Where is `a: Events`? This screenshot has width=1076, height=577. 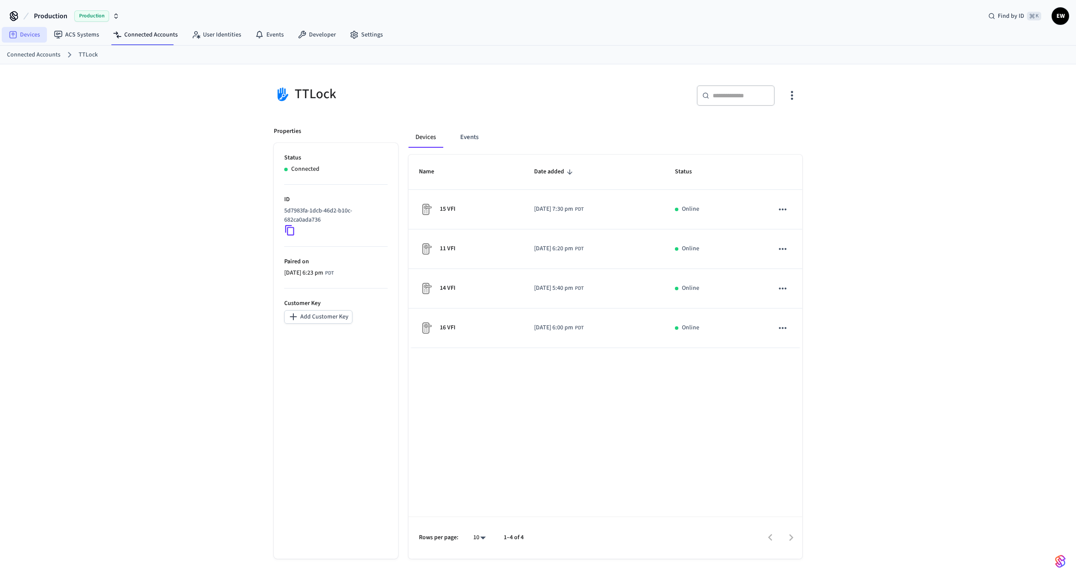 a: Events is located at coordinates (269, 35).